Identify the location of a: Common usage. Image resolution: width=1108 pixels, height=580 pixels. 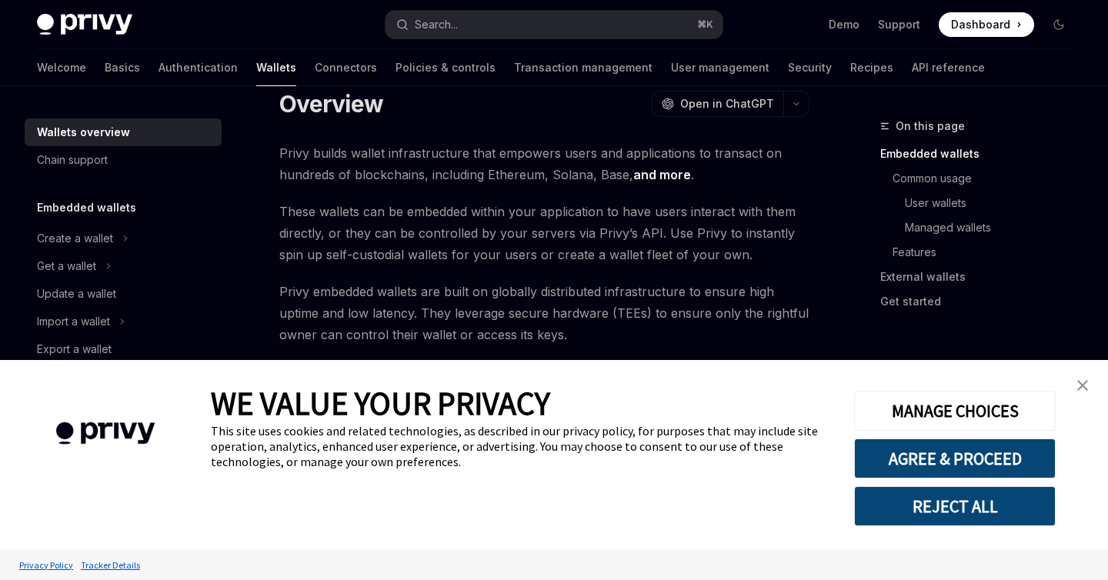
(982, 179).